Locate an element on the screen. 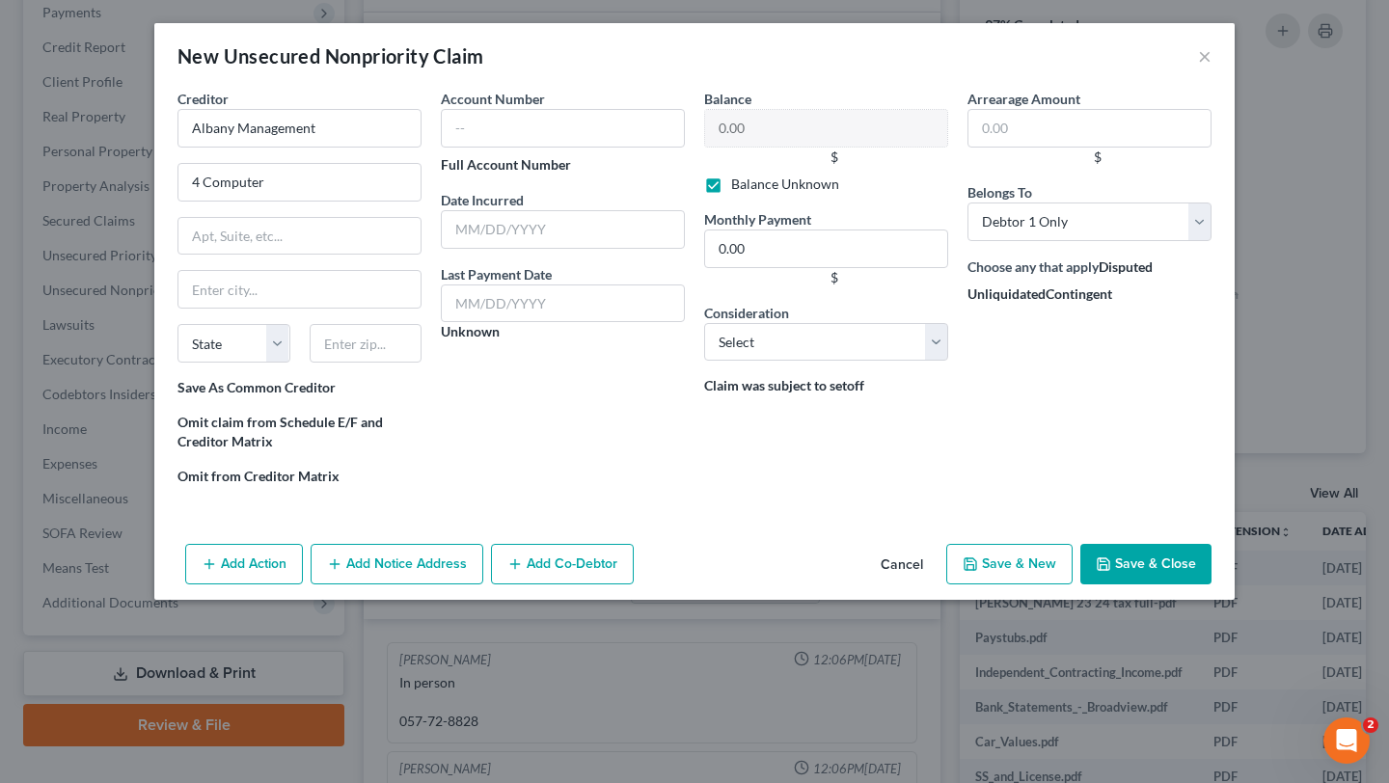 Image resolution: width=1389 pixels, height=783 pixels. button: Cancel is located at coordinates (902, 565).